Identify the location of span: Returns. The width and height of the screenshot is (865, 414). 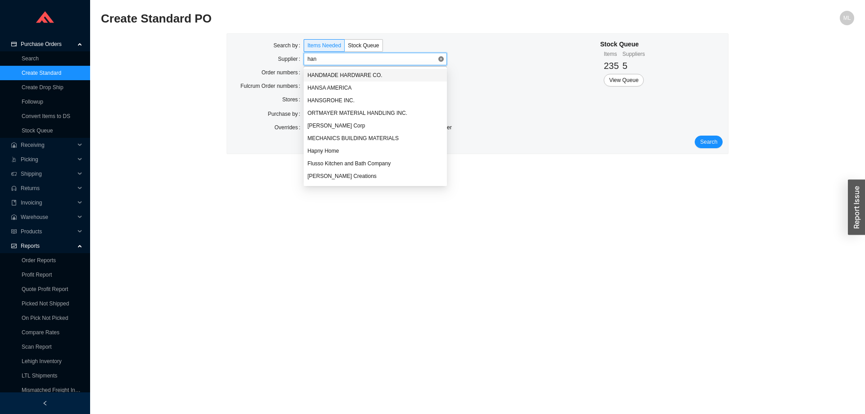
(48, 188).